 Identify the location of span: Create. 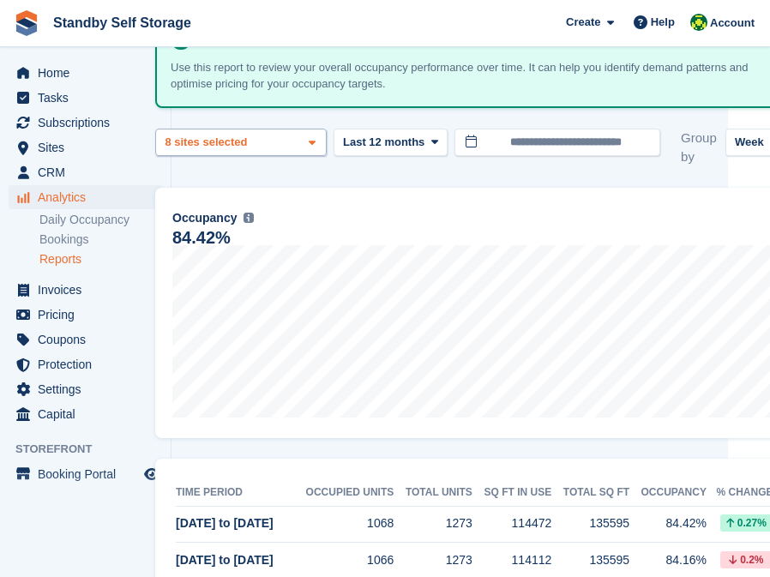
(583, 22).